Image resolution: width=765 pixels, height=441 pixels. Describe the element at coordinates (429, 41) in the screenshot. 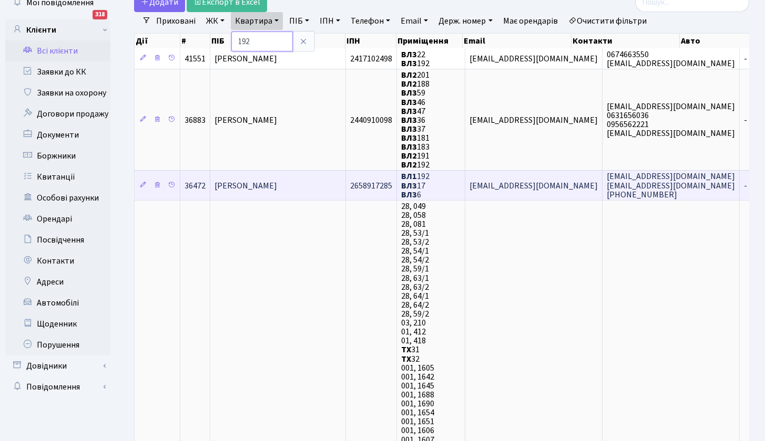

I see `th: Приміщення` at that location.